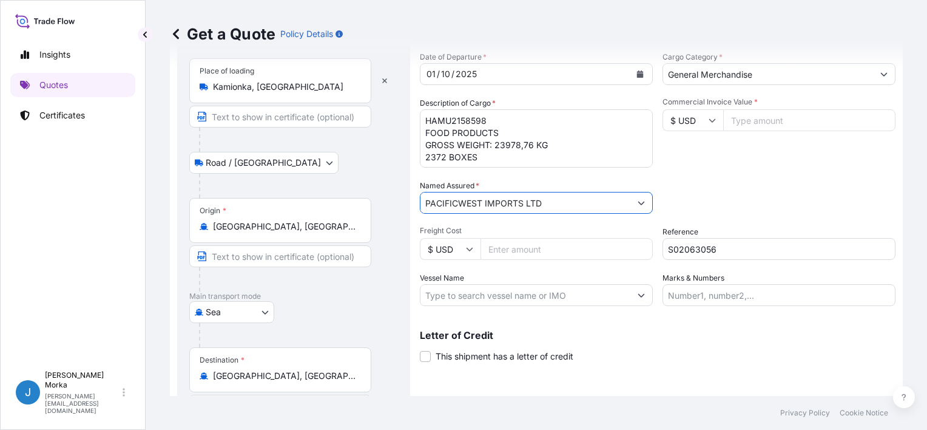 Image resolution: width=927 pixels, height=430 pixels. I want to click on input: Your internal reference, so click(779, 249).